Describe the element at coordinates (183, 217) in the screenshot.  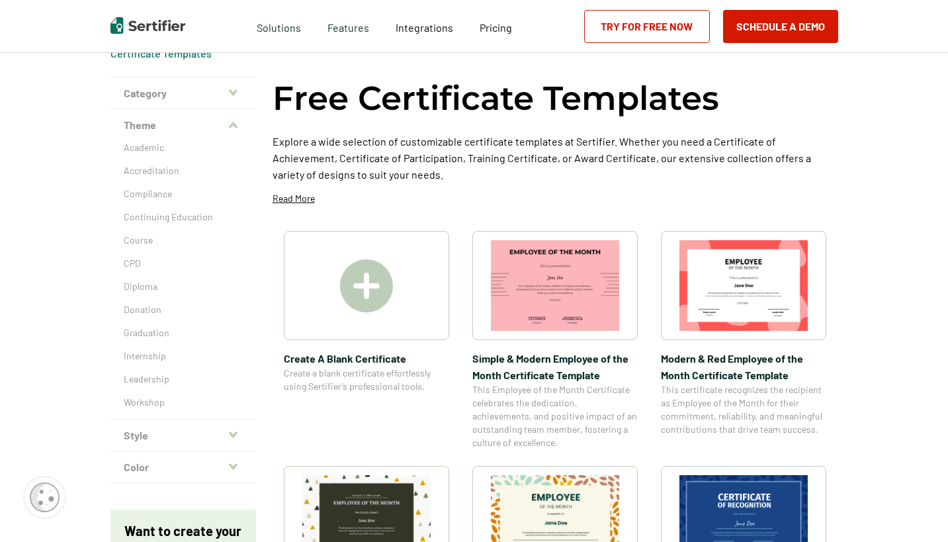
I see `p: Continuing Education` at that location.